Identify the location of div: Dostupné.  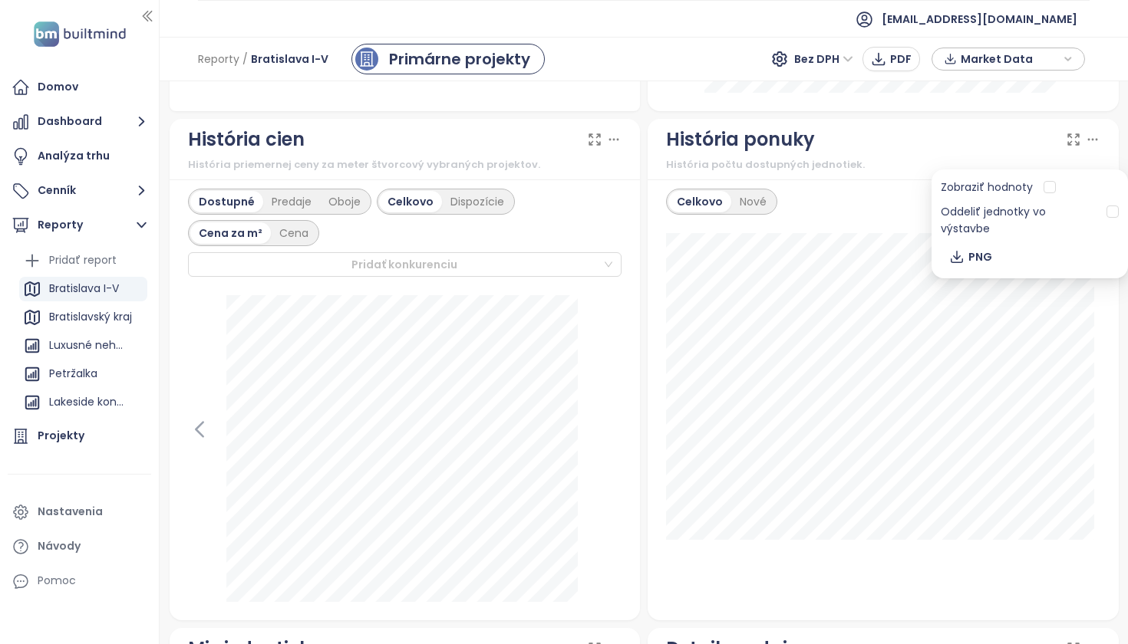
(226, 202).